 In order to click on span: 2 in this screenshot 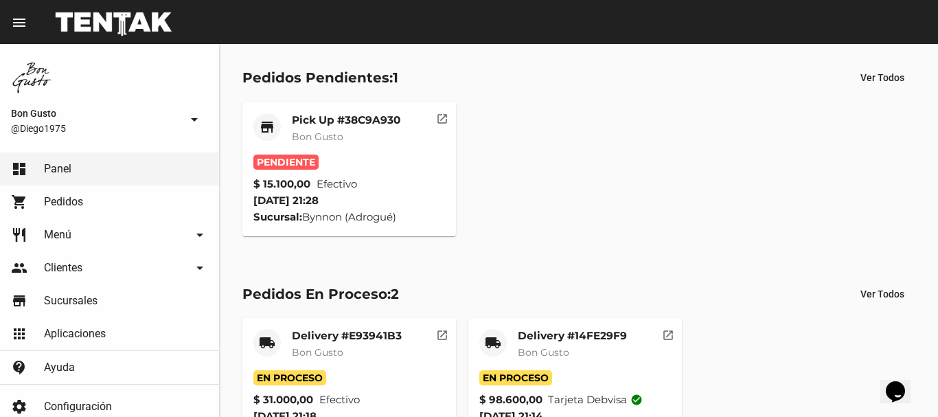, I will do `click(395, 294)`.